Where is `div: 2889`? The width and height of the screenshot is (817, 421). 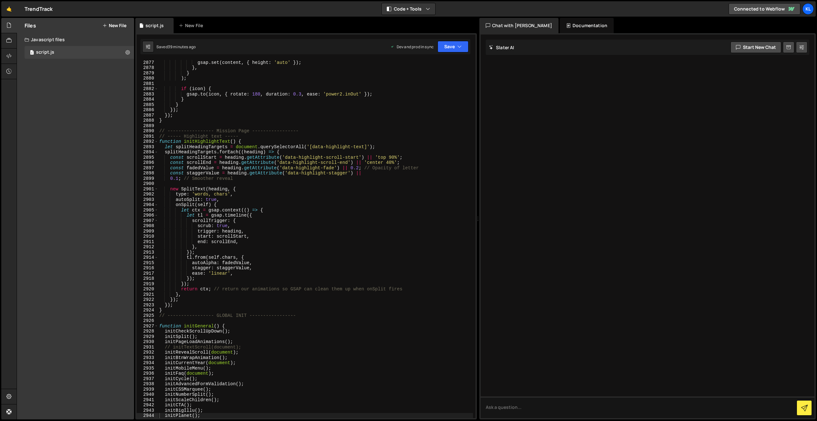 div: 2889 is located at coordinates (147, 126).